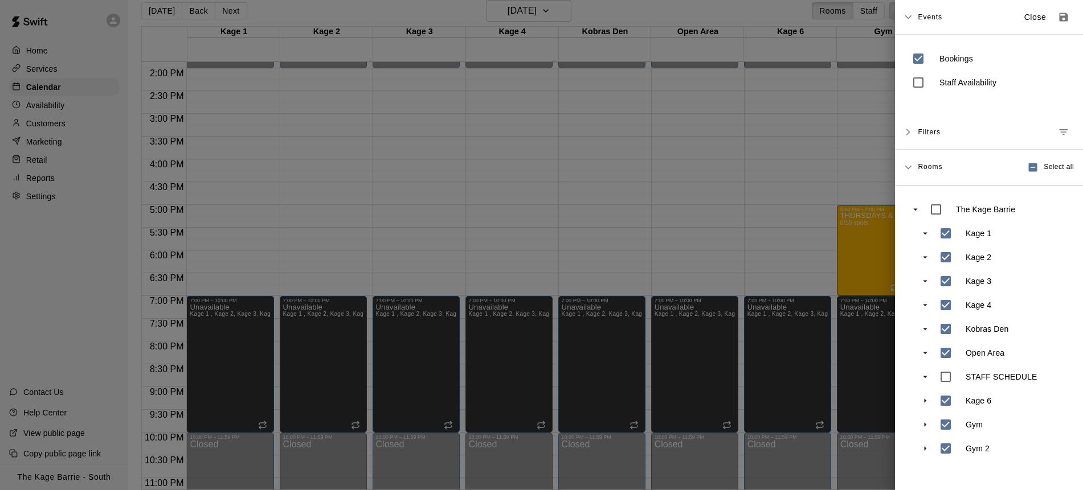 This screenshot has width=1083, height=490. Describe the element at coordinates (989, 132) in the screenshot. I see `div: FiltersManage filters` at that location.